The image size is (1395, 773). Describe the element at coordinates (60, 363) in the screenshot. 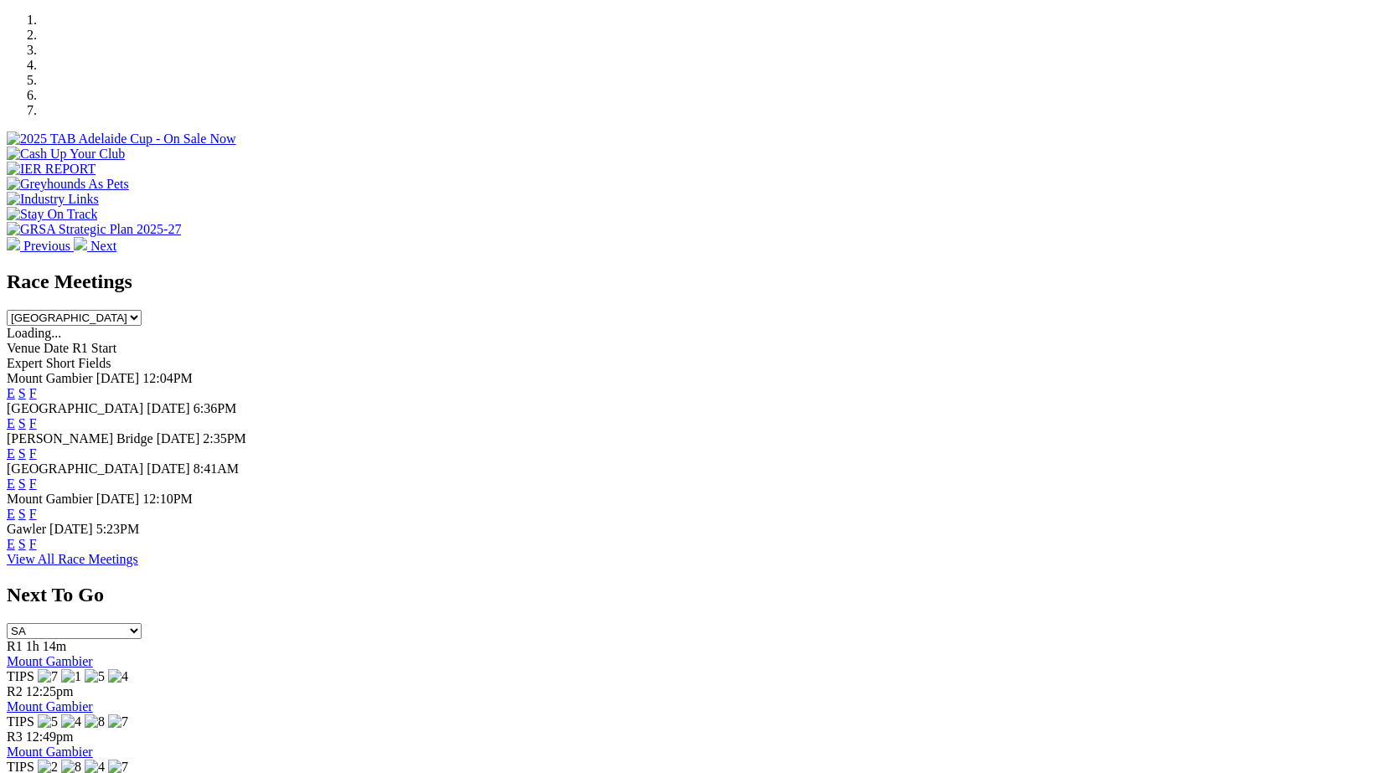

I see `span: Short` at that location.